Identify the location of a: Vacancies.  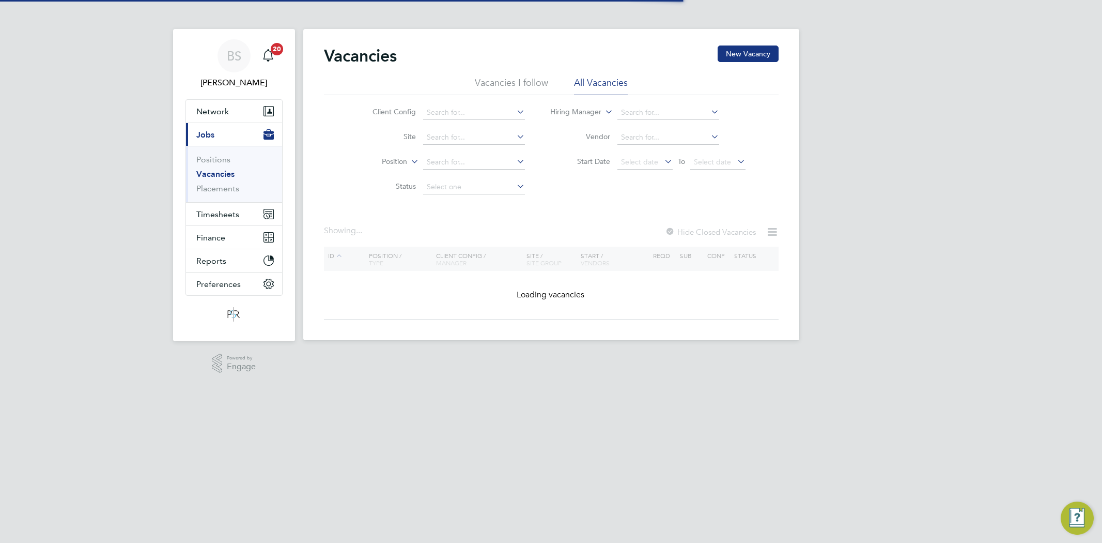
(215, 174).